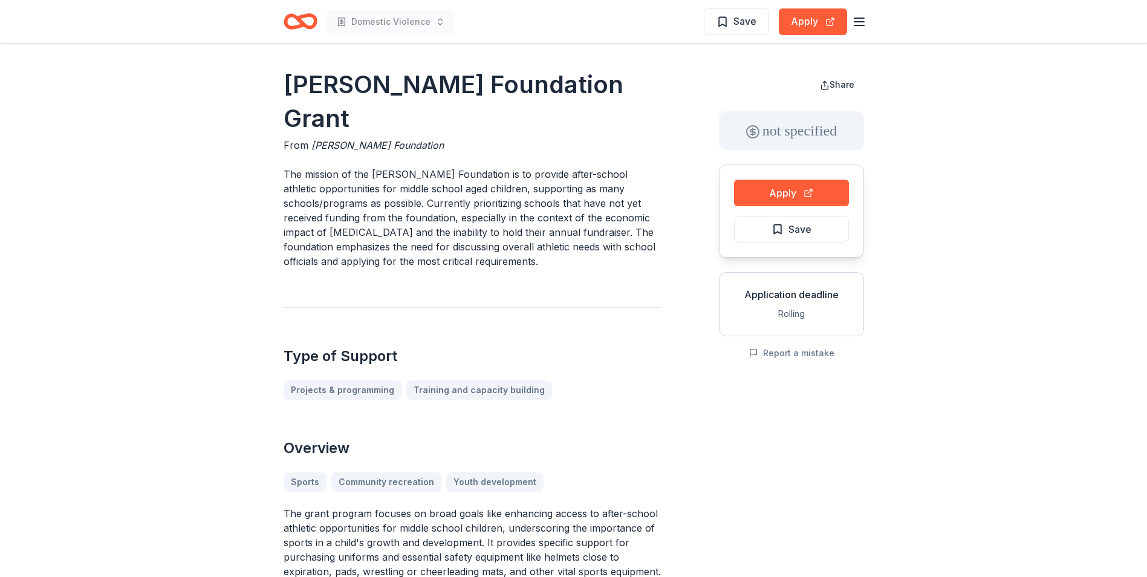 Image resolution: width=1147 pixels, height=577 pixels. Describe the element at coordinates (842, 84) in the screenshot. I see `span: Share` at that location.